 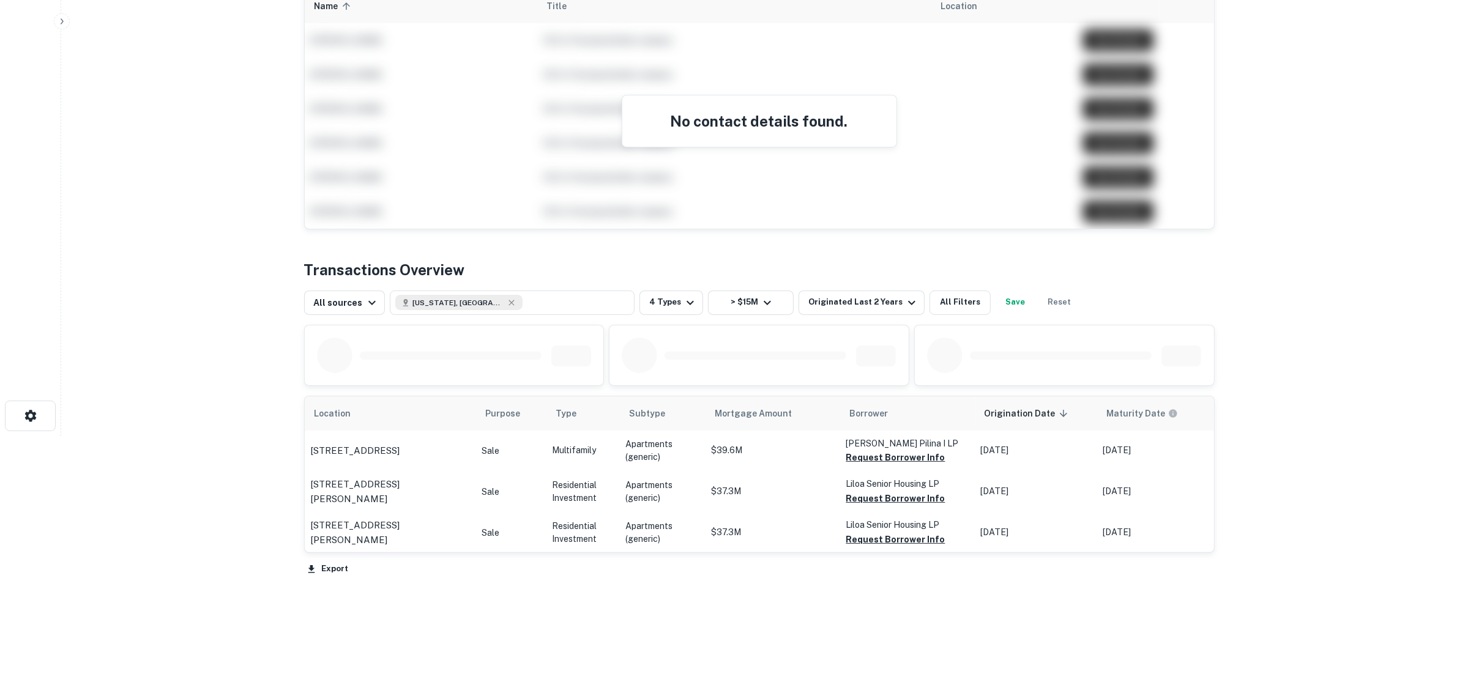 I want to click on div: Chat Widget, so click(x=1426, y=628).